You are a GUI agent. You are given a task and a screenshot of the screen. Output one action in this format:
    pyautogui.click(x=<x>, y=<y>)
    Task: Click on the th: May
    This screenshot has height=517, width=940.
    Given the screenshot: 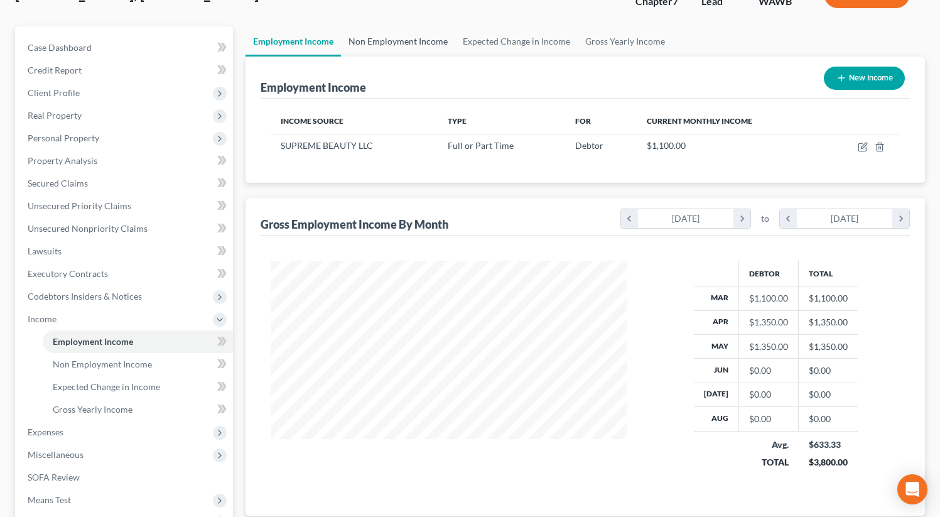 What is the action you would take?
    pyautogui.click(x=717, y=346)
    